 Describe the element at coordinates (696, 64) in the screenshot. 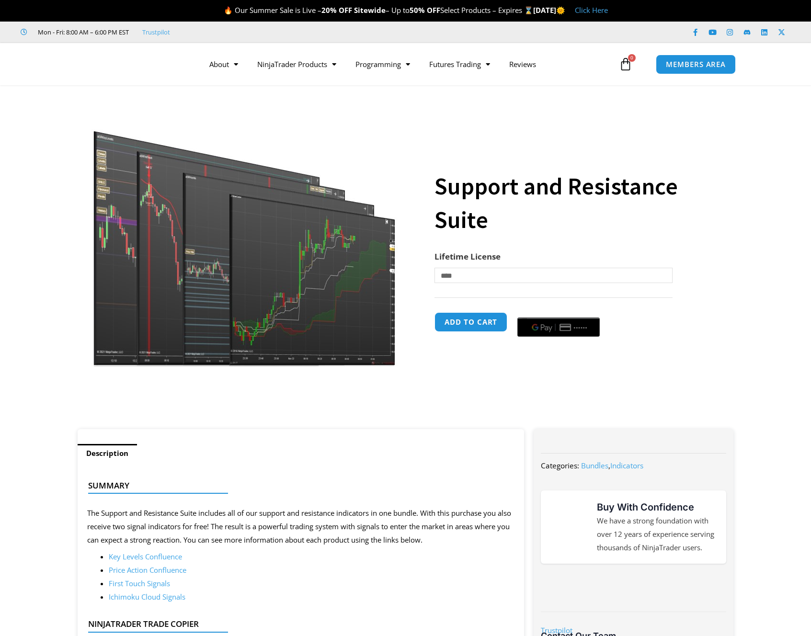

I see `a: MEMBERS AREA` at that location.